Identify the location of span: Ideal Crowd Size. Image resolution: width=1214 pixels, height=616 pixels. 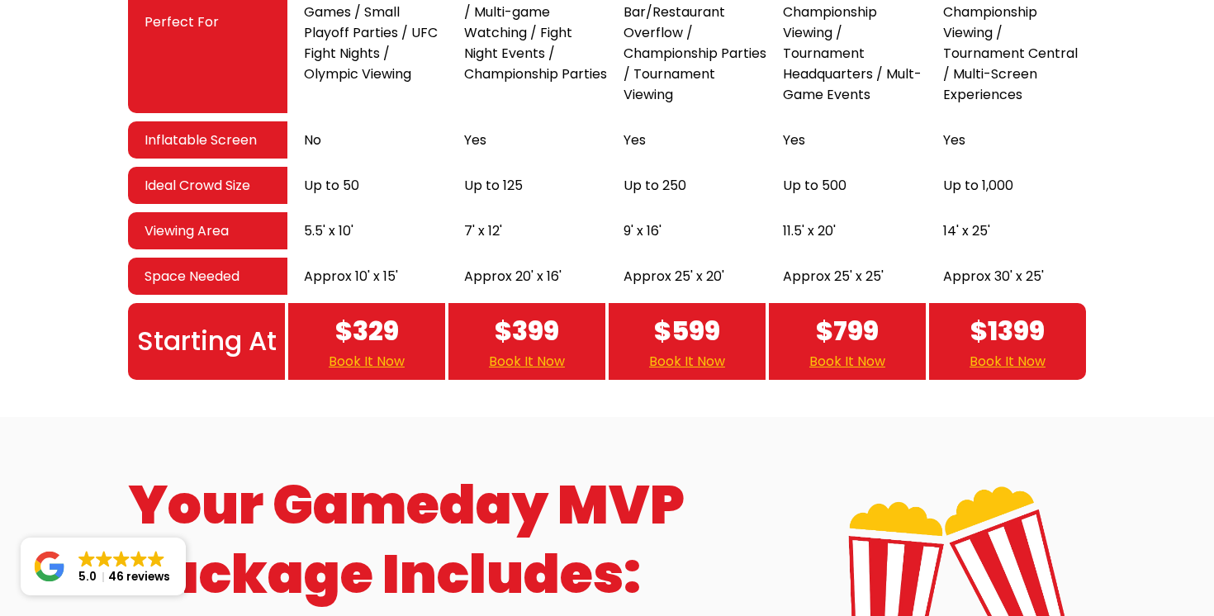
(197, 185).